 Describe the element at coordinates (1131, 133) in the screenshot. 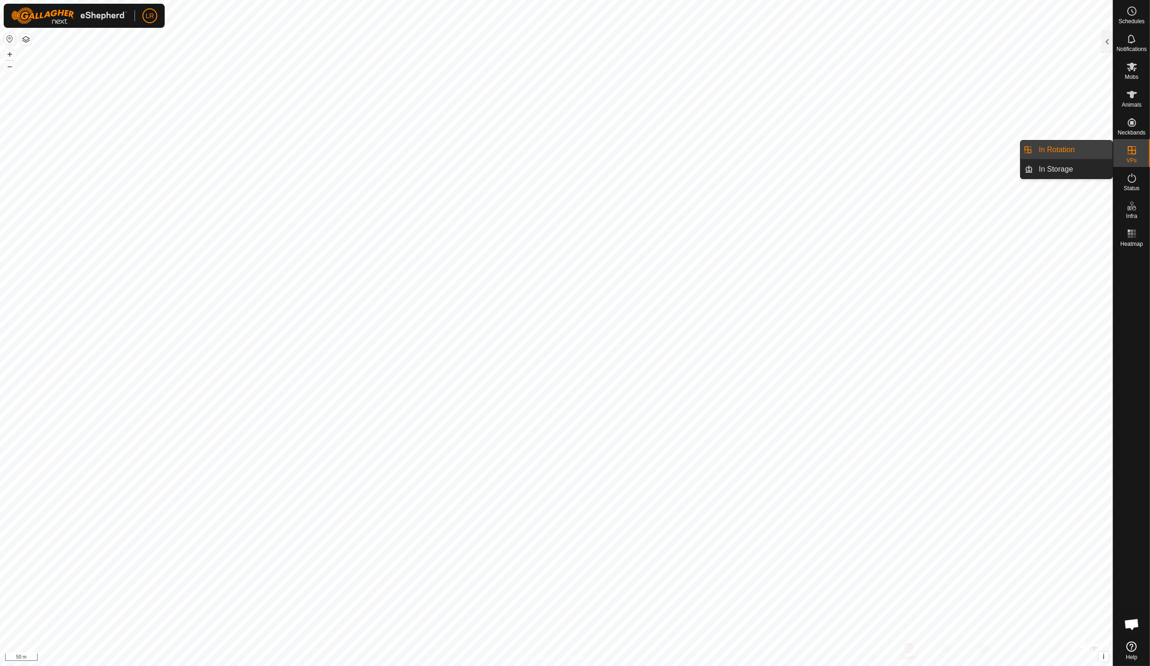

I see `span: Neckbands` at that location.